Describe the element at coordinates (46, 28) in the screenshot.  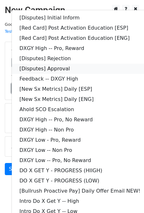
I see `small: Google Sheet:` at that location.